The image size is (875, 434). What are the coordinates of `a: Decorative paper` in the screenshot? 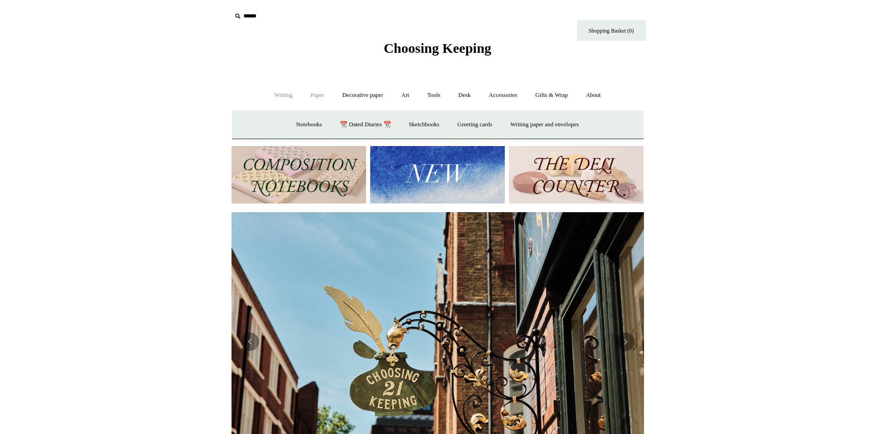 It's located at (362, 95).